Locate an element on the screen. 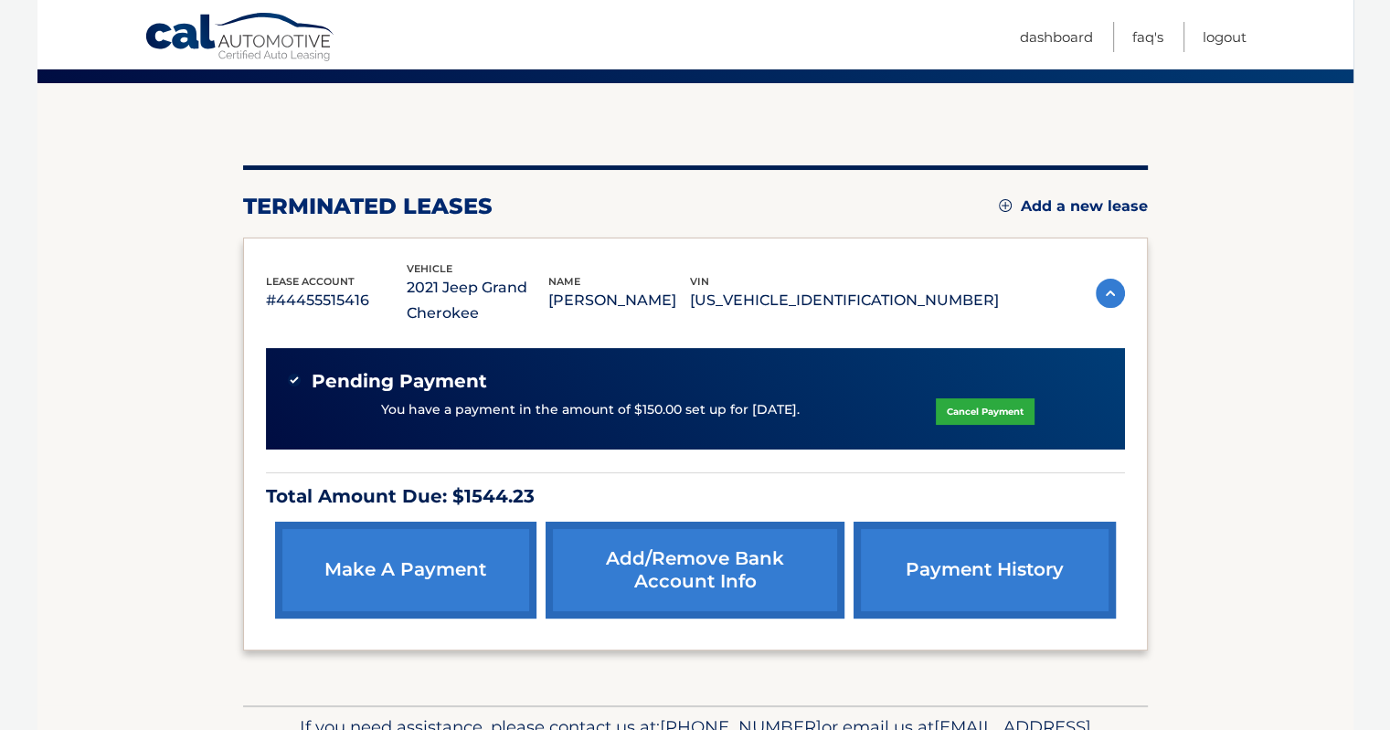 This screenshot has height=730, width=1390. span: lease account is located at coordinates (310, 282).